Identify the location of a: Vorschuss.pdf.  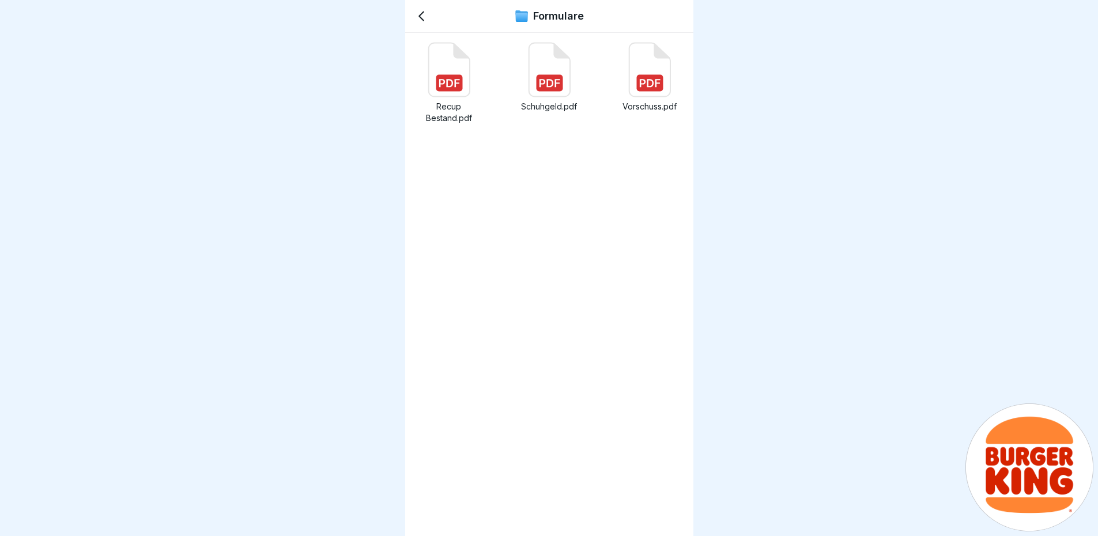
(649, 83).